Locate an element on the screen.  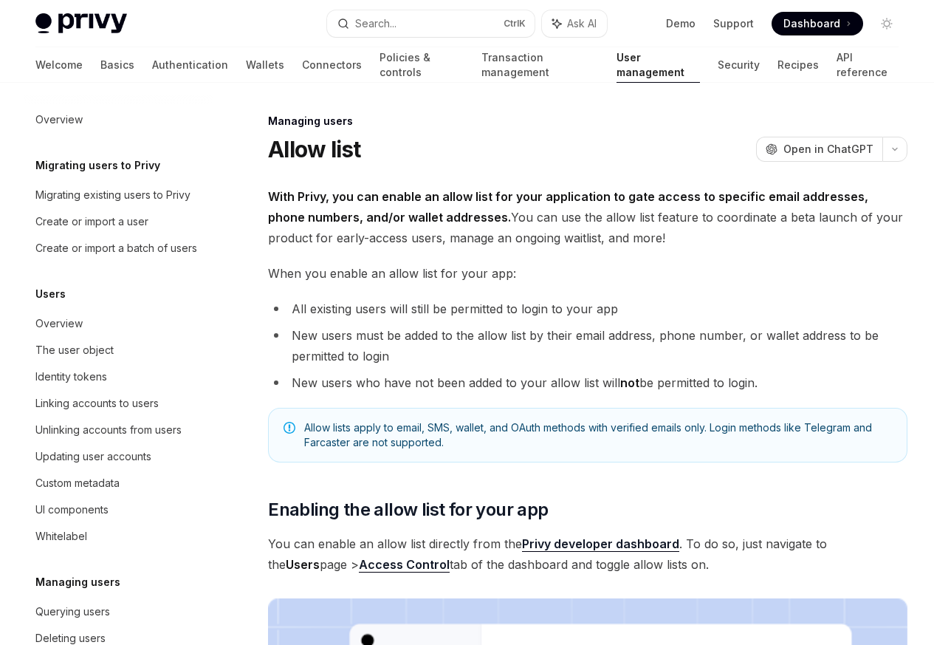
a: Demo is located at coordinates (681, 24).